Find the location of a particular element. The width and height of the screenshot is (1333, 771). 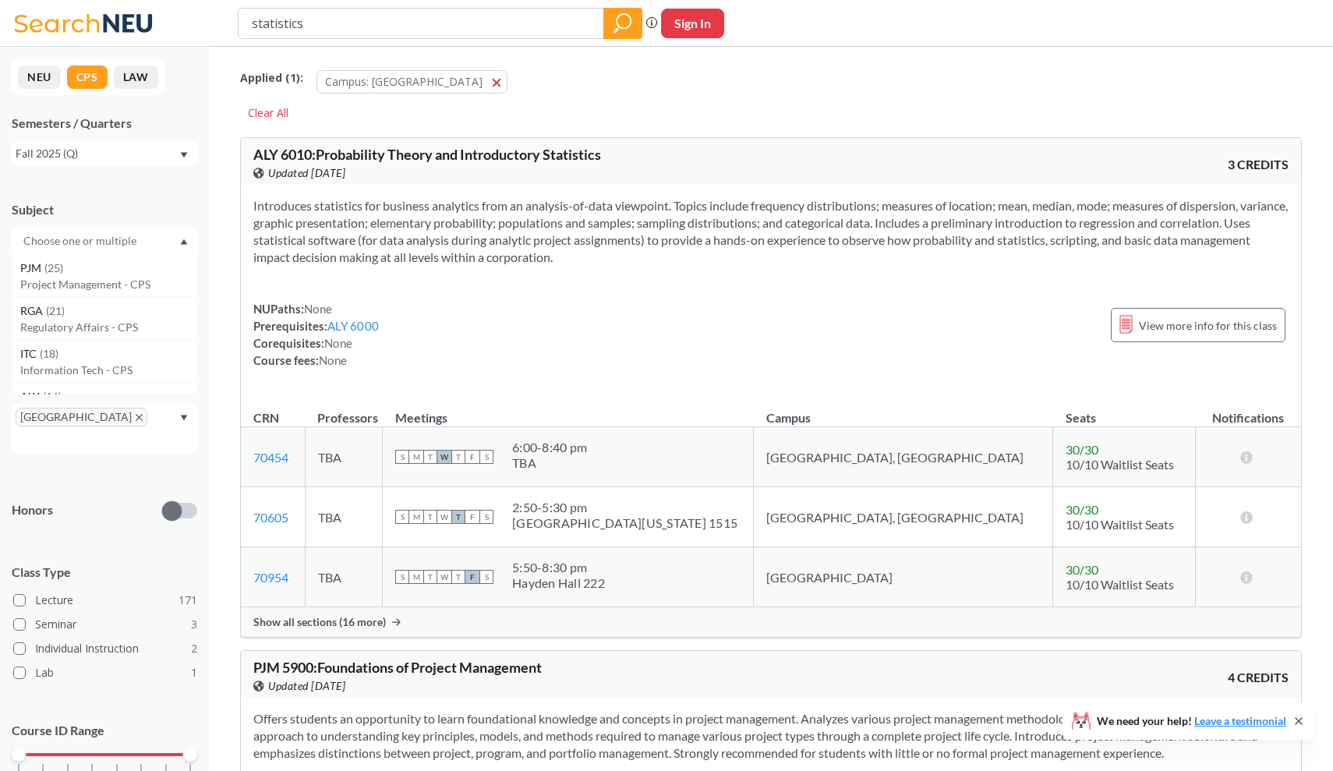

span: 3 CREDITS is located at coordinates (1258, 164).